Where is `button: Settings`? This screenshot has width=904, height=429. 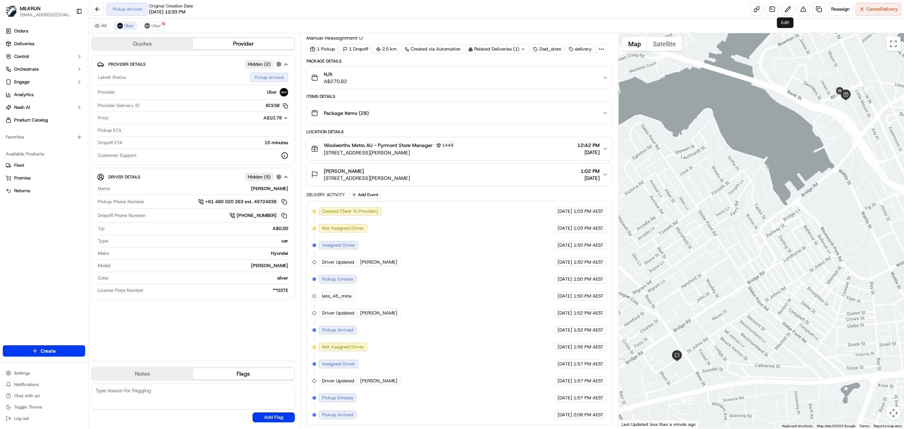 button: Settings is located at coordinates (44, 373).